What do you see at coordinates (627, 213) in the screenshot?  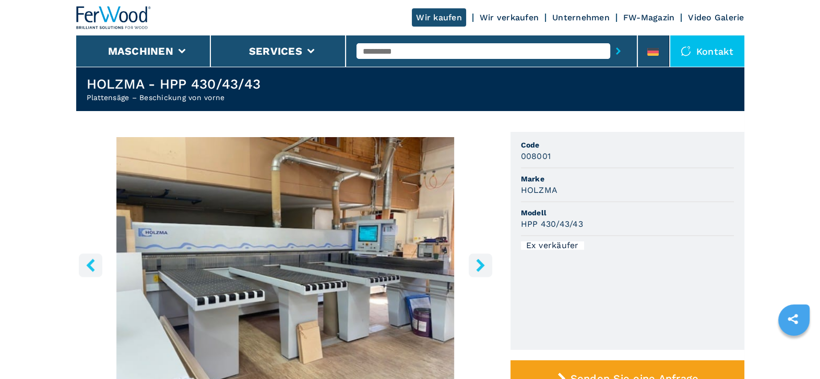 I see `span: Modell` at bounding box center [627, 213].